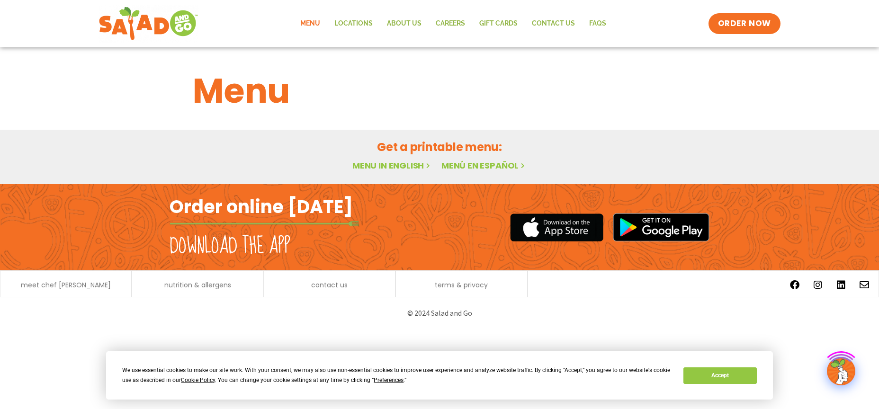  Describe the element at coordinates (397, 376) in the screenshot. I see `div: We use essential cookies to make our site work. With your consent, we may also use non-essential ...` at that location.